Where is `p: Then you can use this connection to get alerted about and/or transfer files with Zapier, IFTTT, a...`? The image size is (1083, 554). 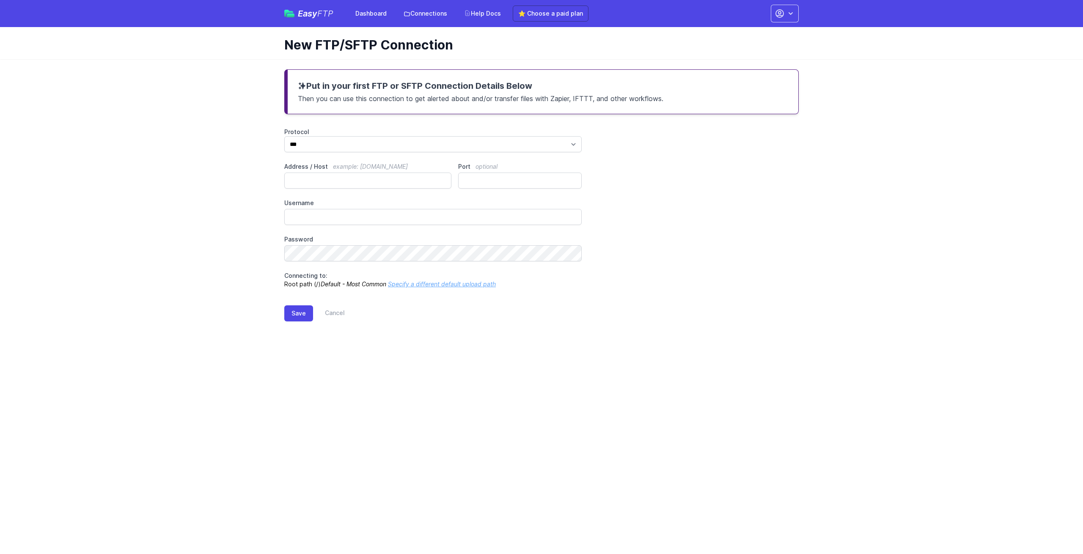
p: Then you can use this connection to get alerted about and/or transfer files with Zapier, IFTTT, a... is located at coordinates (543, 98).